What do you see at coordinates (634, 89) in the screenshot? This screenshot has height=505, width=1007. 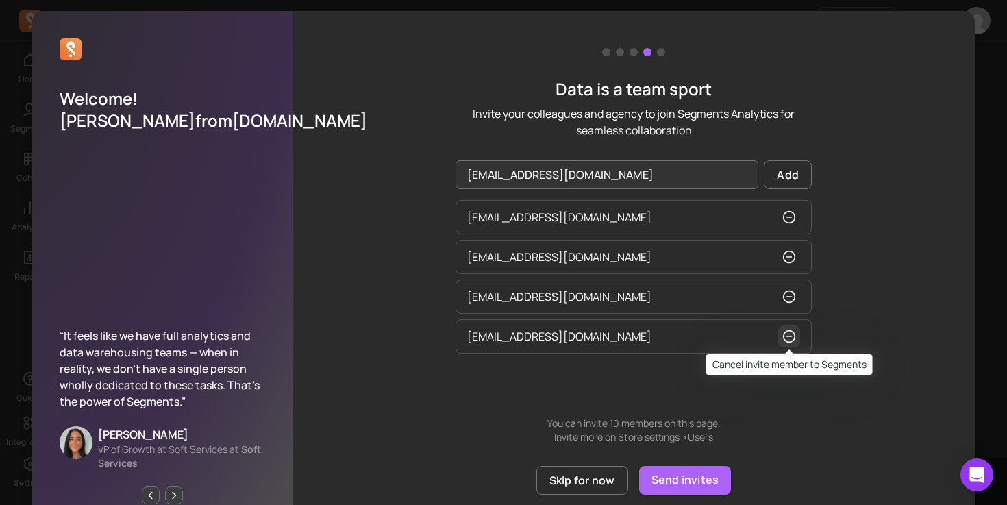 I see `p: Data is a team sport` at bounding box center [634, 89].